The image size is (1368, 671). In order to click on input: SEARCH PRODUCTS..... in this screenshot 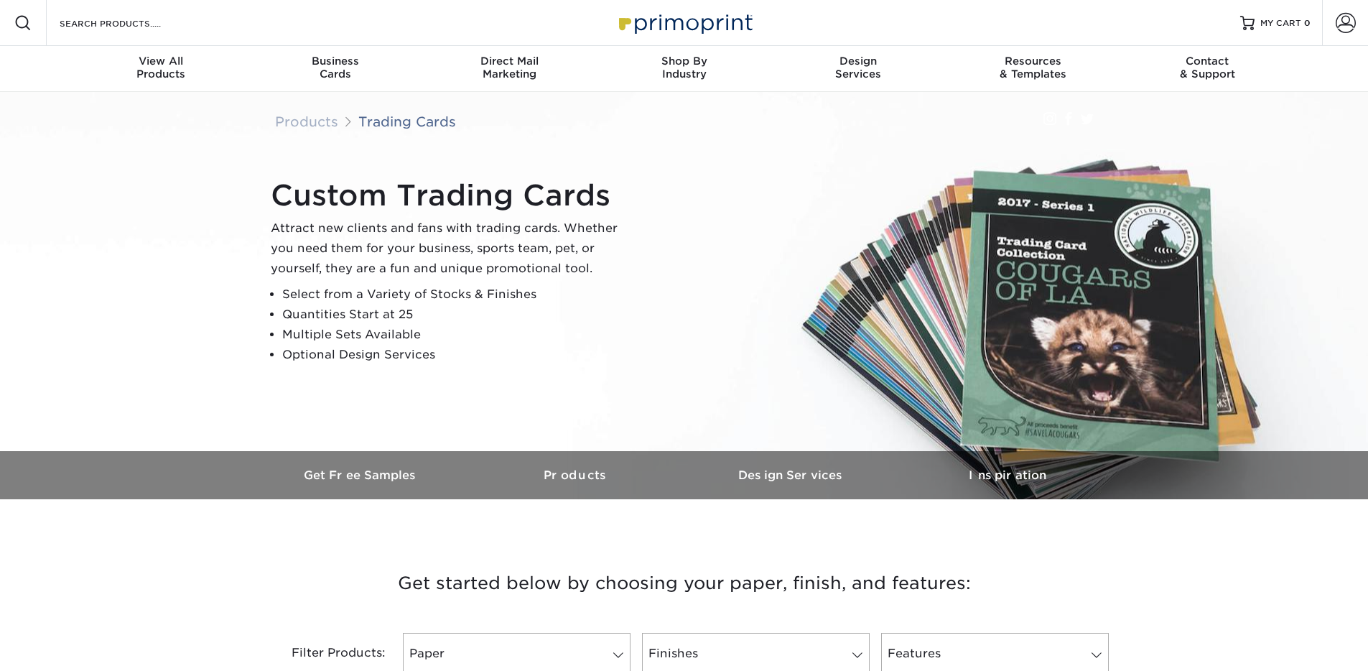, I will do `click(128, 23)`.